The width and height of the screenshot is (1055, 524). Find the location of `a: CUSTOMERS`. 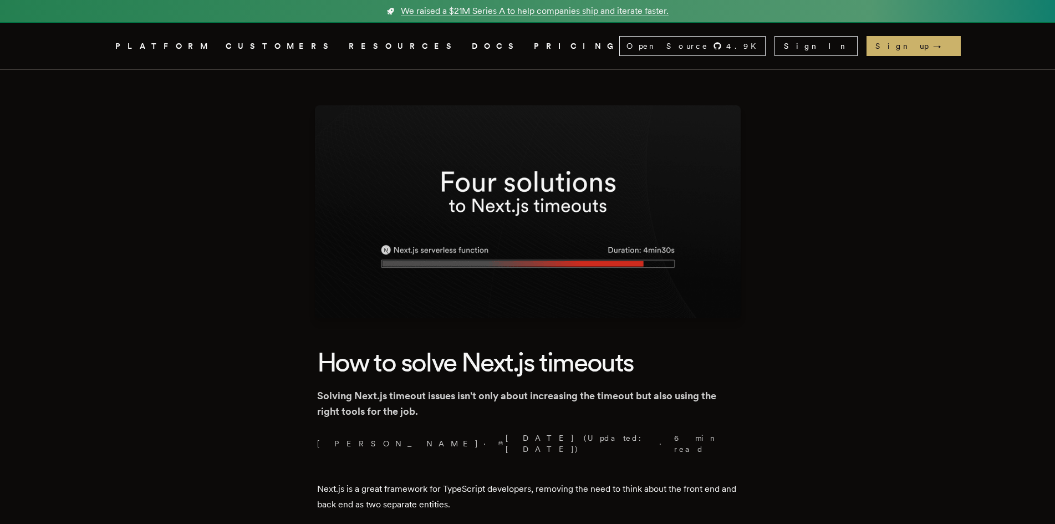

a: CUSTOMERS is located at coordinates (280, 46).